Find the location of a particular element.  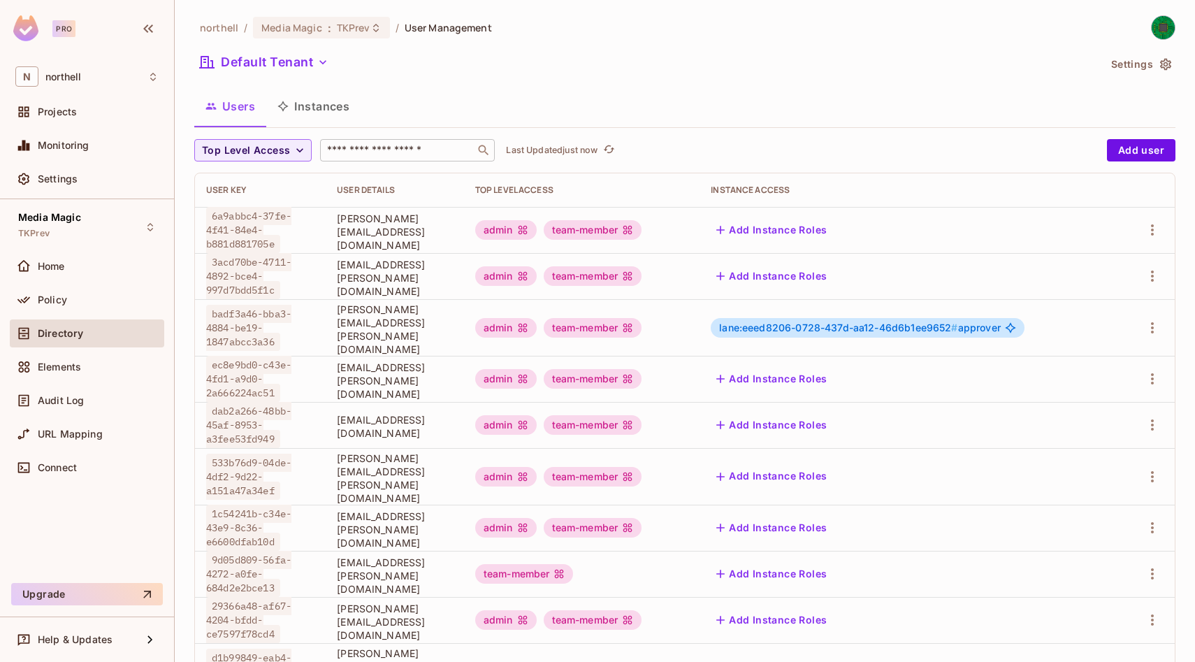

div: Pro is located at coordinates (64, 29).